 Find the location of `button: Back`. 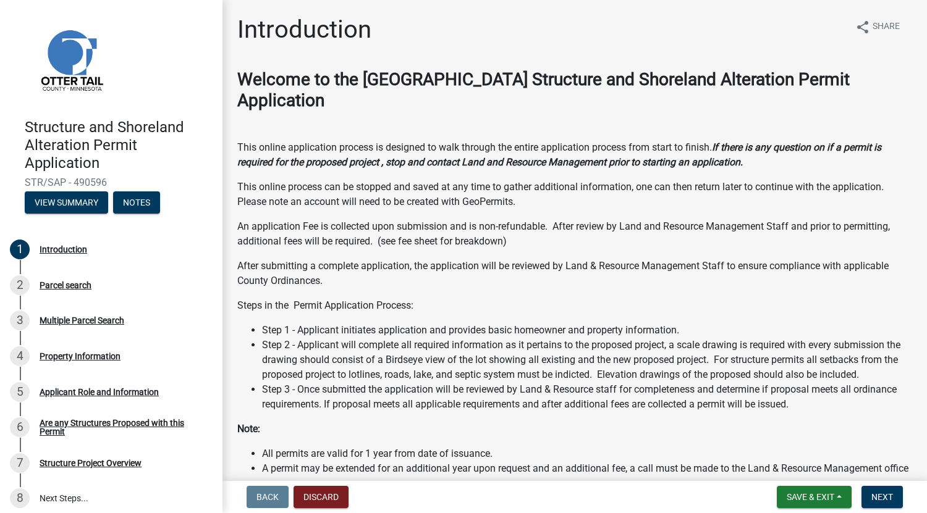

button: Back is located at coordinates (268, 497).